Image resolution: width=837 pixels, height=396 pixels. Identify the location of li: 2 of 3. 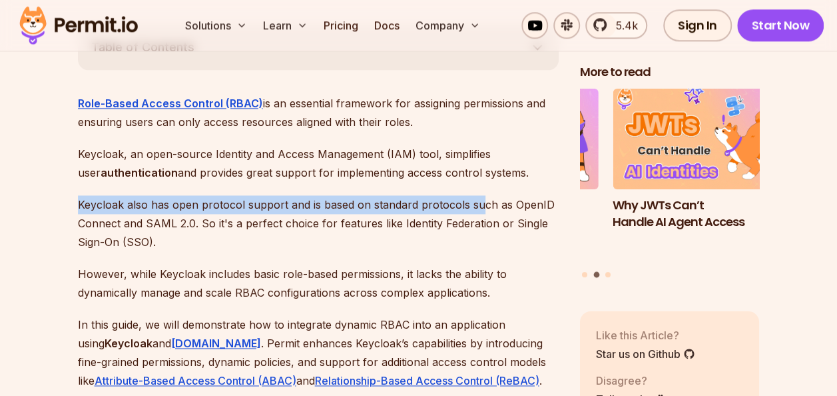
(703, 176).